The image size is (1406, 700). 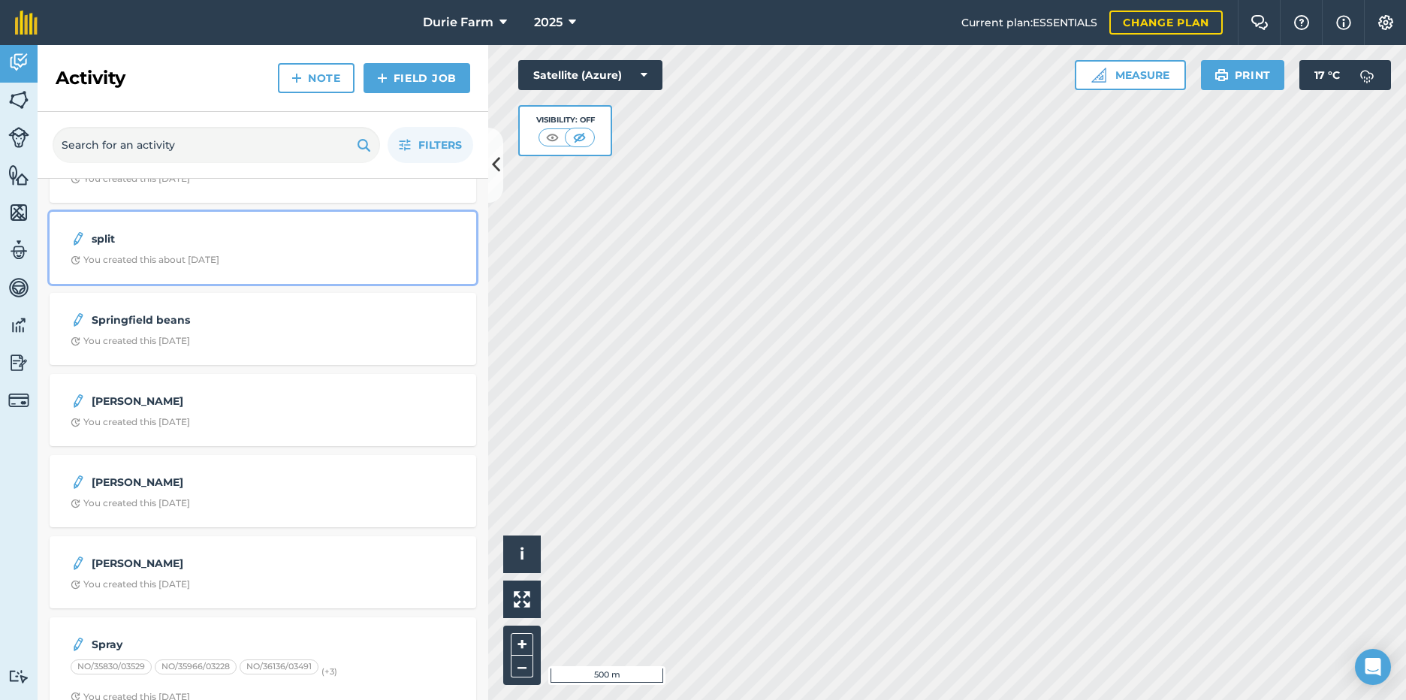 I want to click on a: Note, so click(x=316, y=78).